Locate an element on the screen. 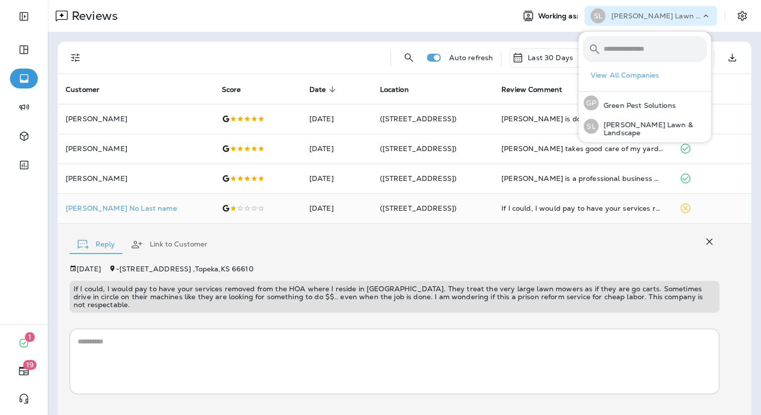  button: Settings is located at coordinates (742, 16).